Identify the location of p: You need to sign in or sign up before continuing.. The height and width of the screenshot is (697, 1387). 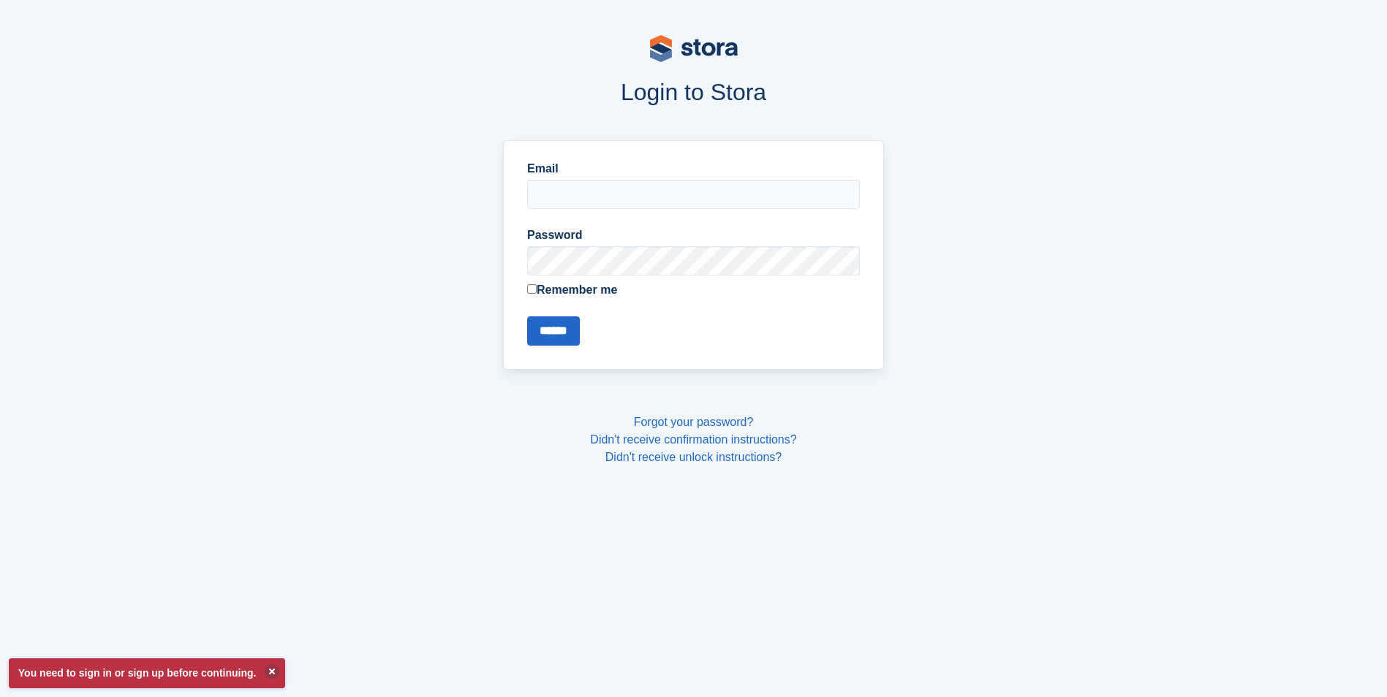
(147, 673).